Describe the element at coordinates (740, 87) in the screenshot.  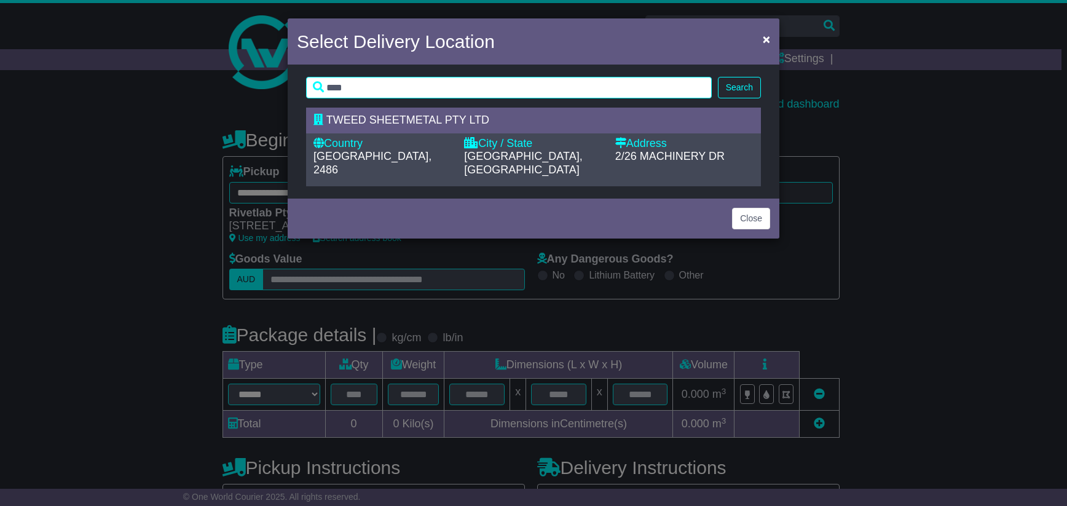
I see `button: Search` at that location.